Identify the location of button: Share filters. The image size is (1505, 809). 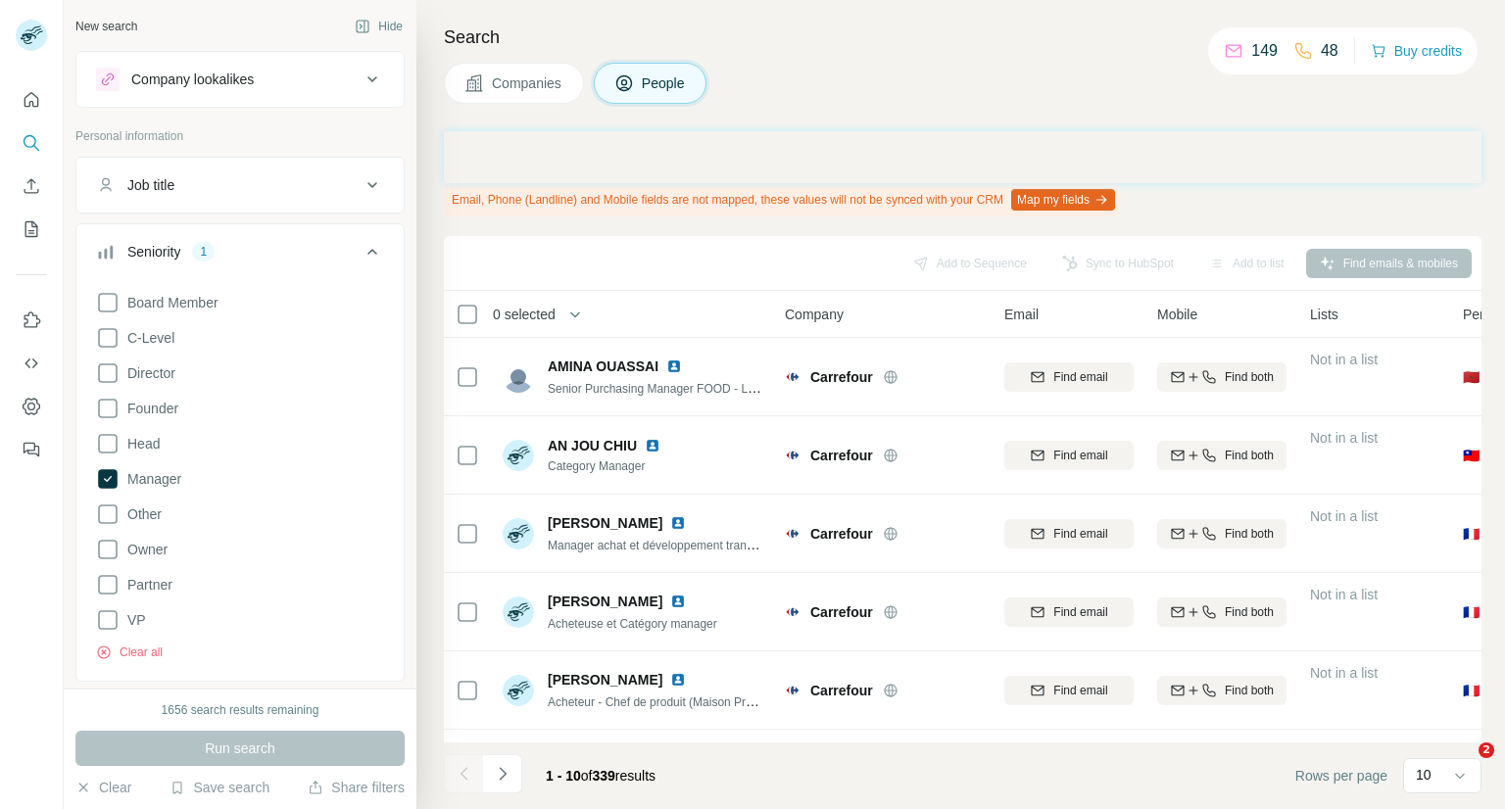
(356, 788).